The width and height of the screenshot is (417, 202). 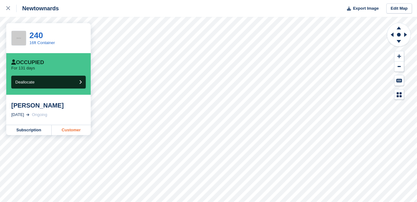 I want to click on span: Export Image, so click(x=366, y=8).